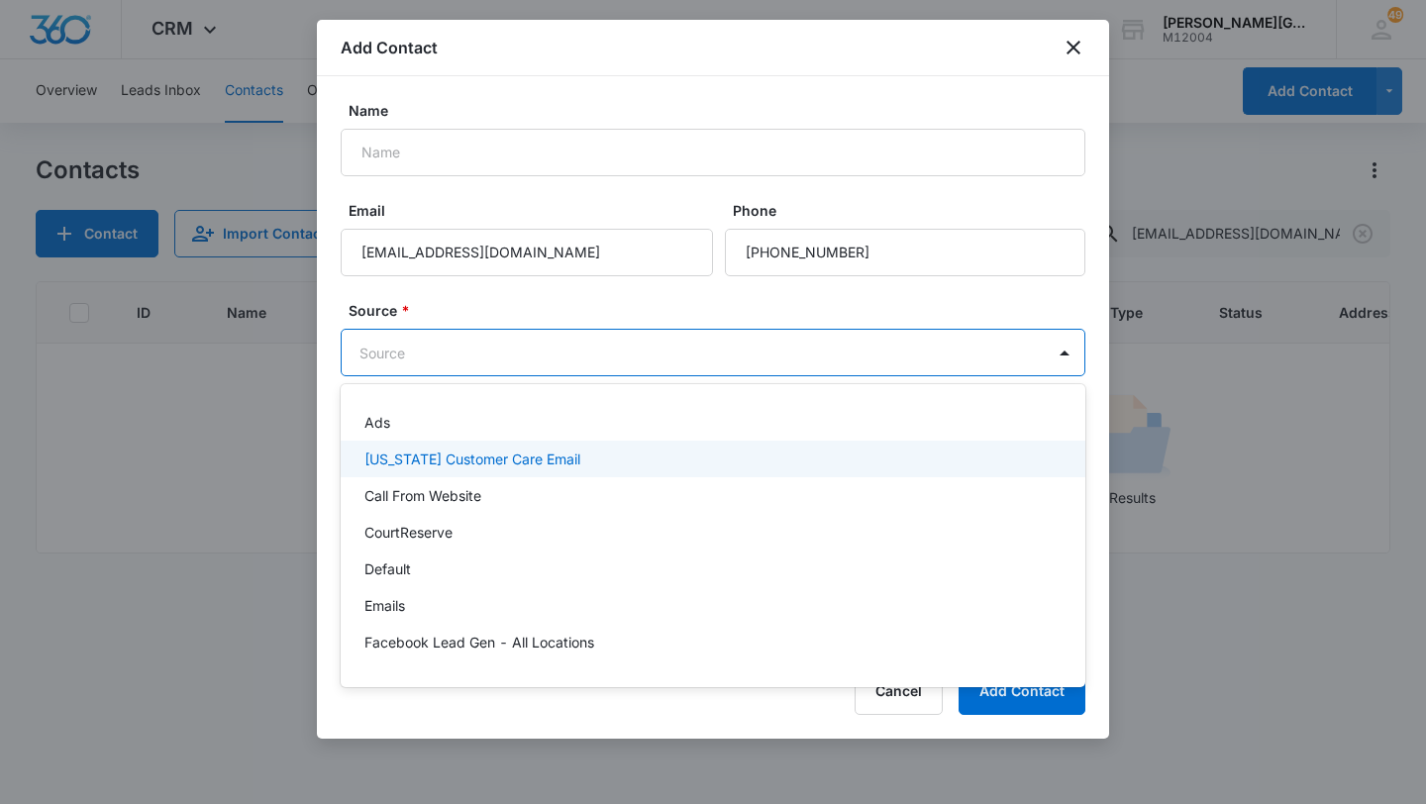  Describe the element at coordinates (384, 605) in the screenshot. I see `p: Emails` at that location.